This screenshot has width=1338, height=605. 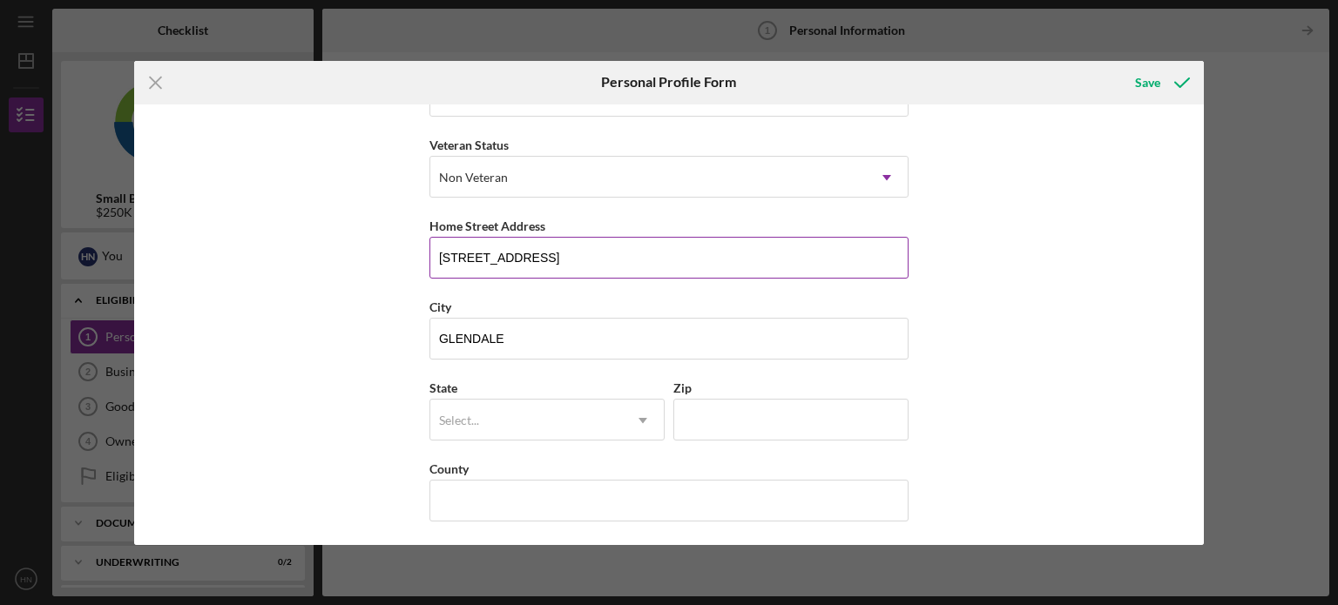 What do you see at coordinates (1160, 83) in the screenshot?
I see `button: Save` at bounding box center [1160, 83].